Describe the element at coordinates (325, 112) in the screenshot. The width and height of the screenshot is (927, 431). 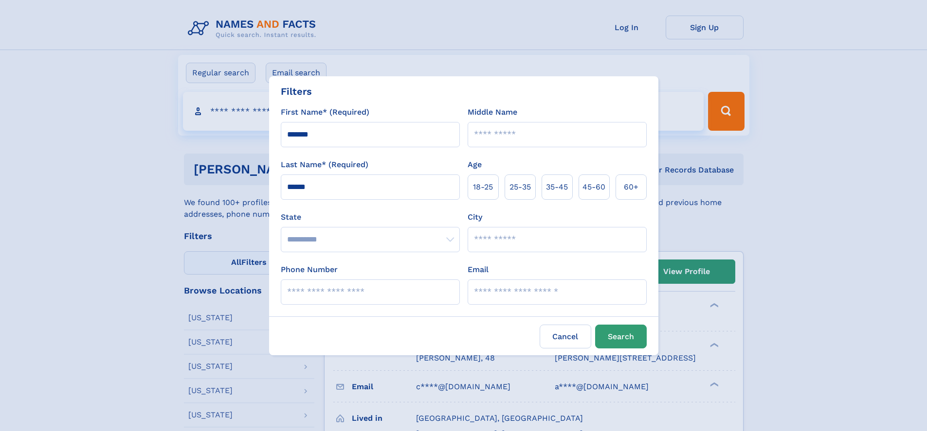
I see `label: First Name* (Required)` at that location.